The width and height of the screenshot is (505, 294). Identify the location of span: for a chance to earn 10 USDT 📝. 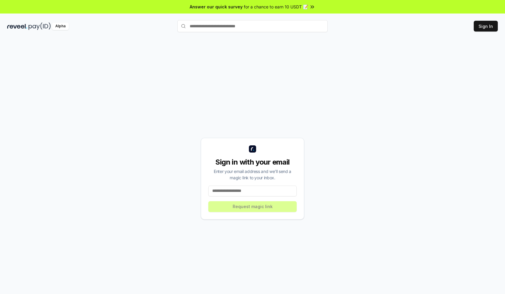
(276, 7).